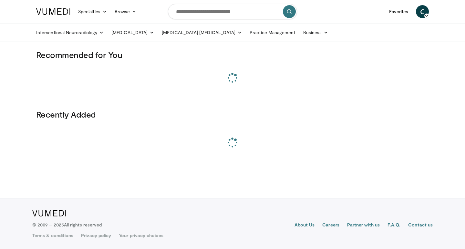 This screenshot has width=465, height=249. I want to click on a: Contact us, so click(420, 226).